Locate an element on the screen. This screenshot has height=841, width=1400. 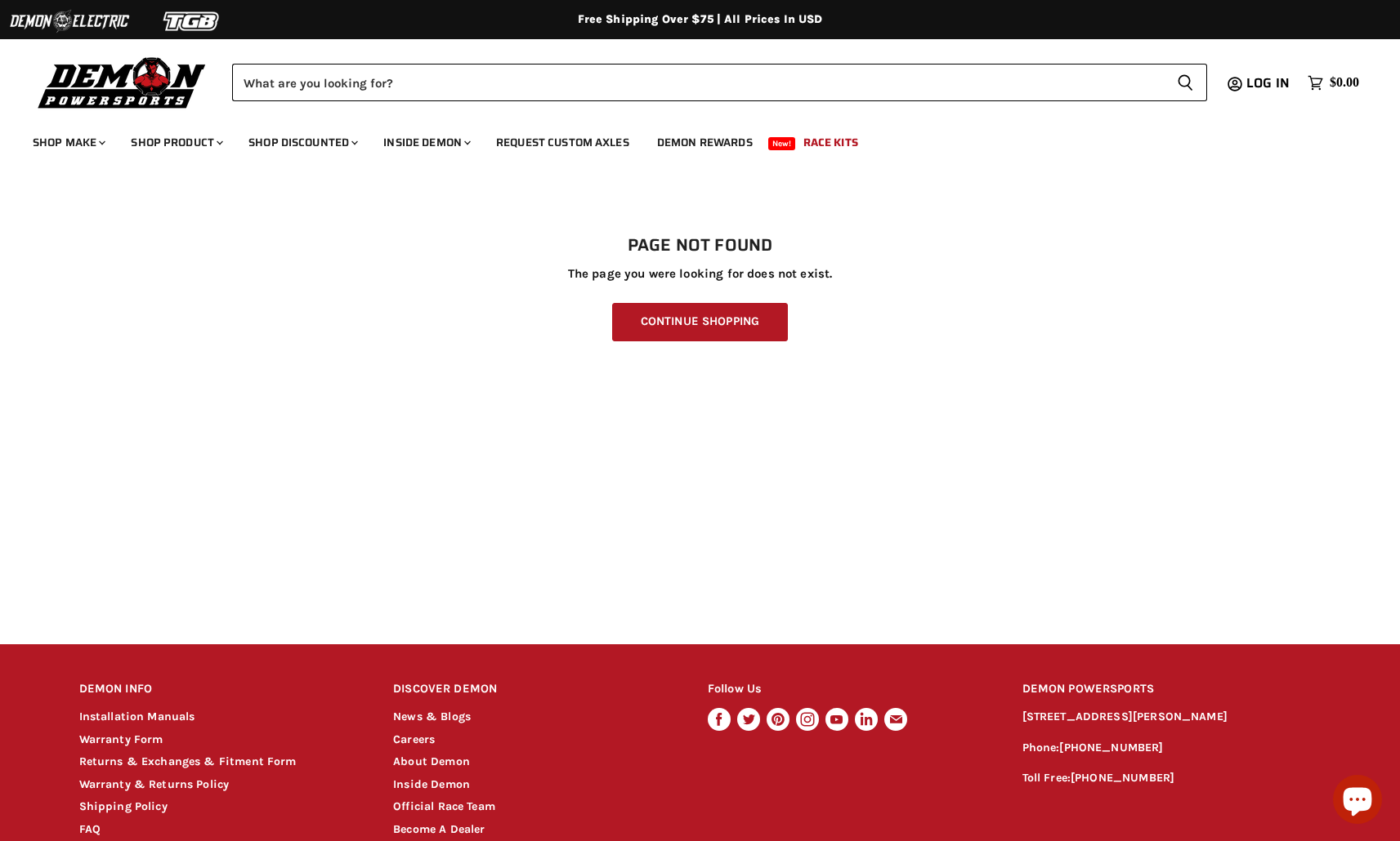
p: Toll Free: is located at coordinates (1172, 778).